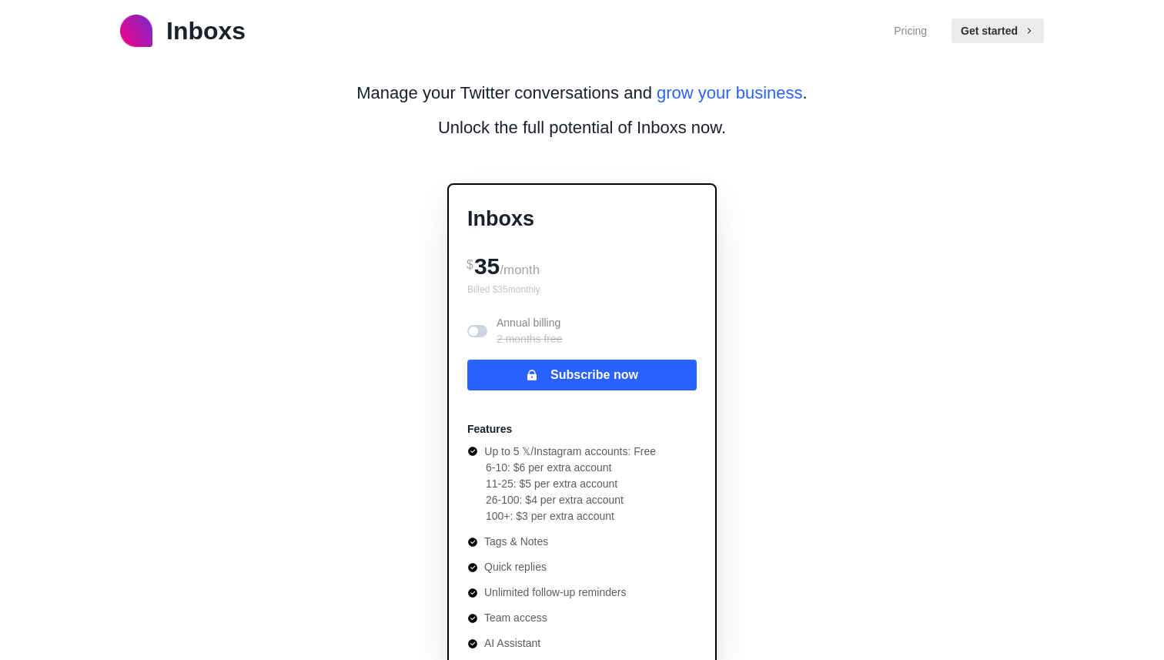 This screenshot has height=660, width=1164. Describe the element at coordinates (561, 592) in the screenshot. I see `li: Unlimited follow-up reminders` at that location.